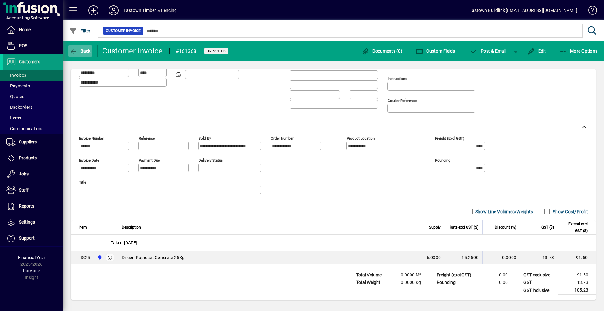 The width and height of the screenshot is (604, 311). I want to click on mat-label: Order number, so click(282, 138).